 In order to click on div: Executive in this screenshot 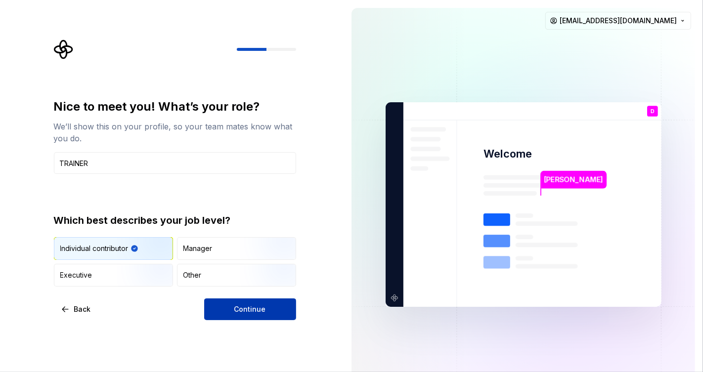, I will do `click(76, 275)`.